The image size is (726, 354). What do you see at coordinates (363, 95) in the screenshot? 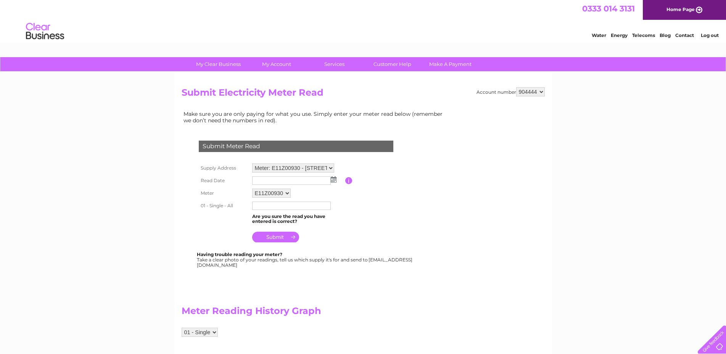
I see `h2: Submit Electricity Meter Read` at bounding box center [363, 95].